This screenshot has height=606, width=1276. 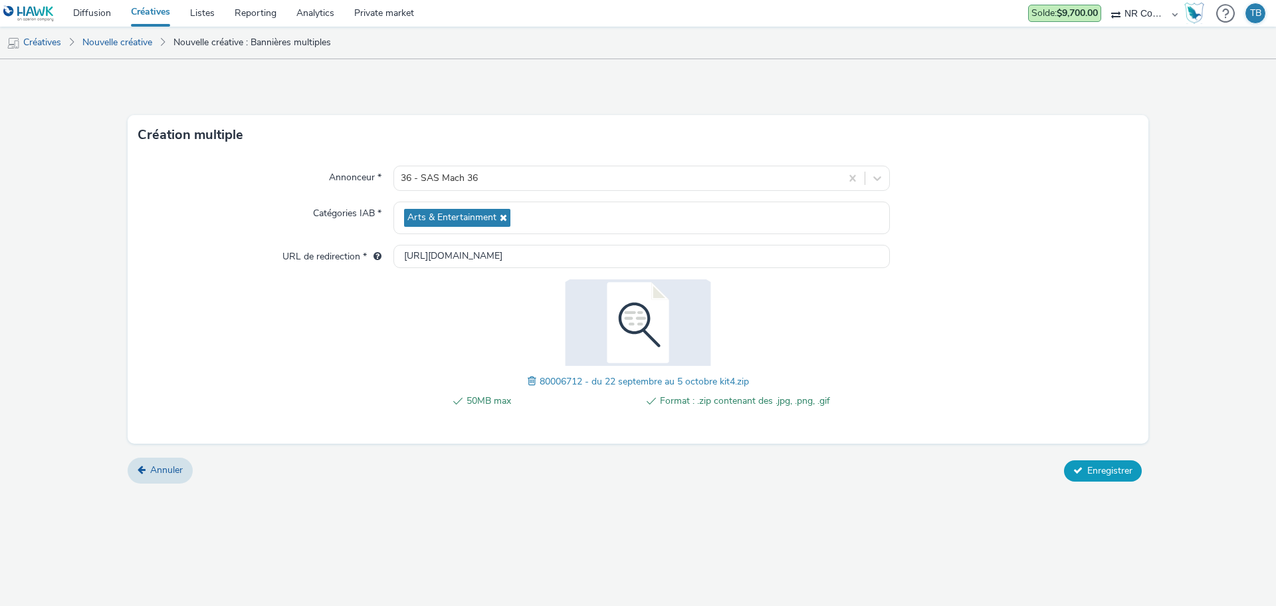 I want to click on a: Annuler, so click(x=160, y=470).